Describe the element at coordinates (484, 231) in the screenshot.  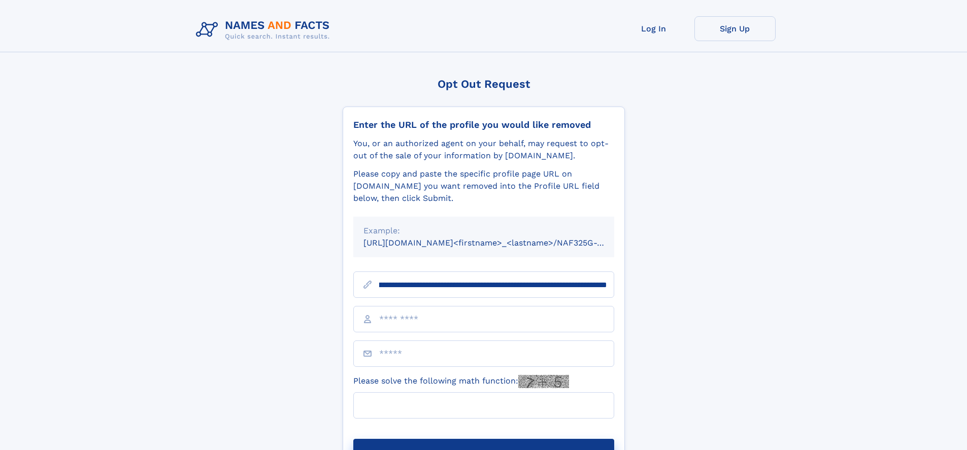
I see `div: Example:` at that location.